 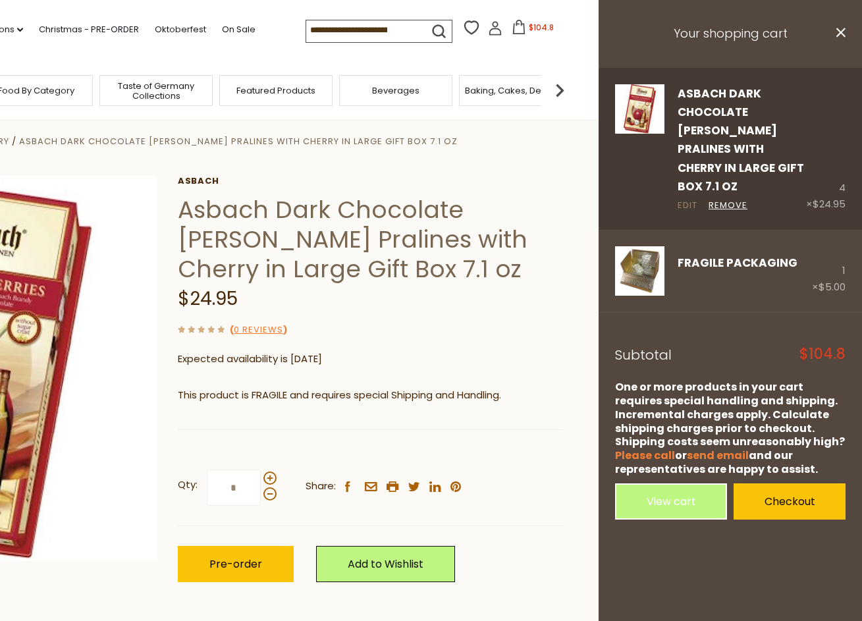 I want to click on p: This product is FRAGILE and requires special Shipping and Handling., so click(x=370, y=395).